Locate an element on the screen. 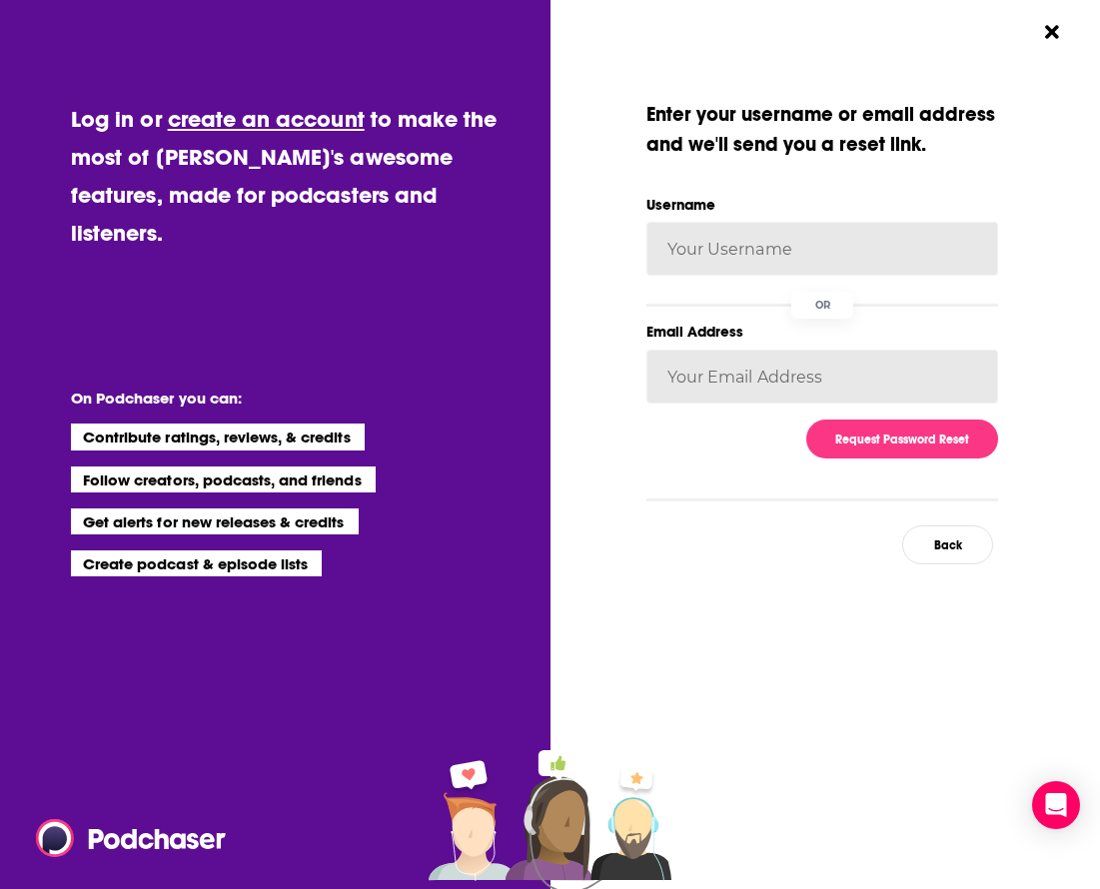 This screenshot has height=889, width=1100. button: Request Password Reset is located at coordinates (902, 439).